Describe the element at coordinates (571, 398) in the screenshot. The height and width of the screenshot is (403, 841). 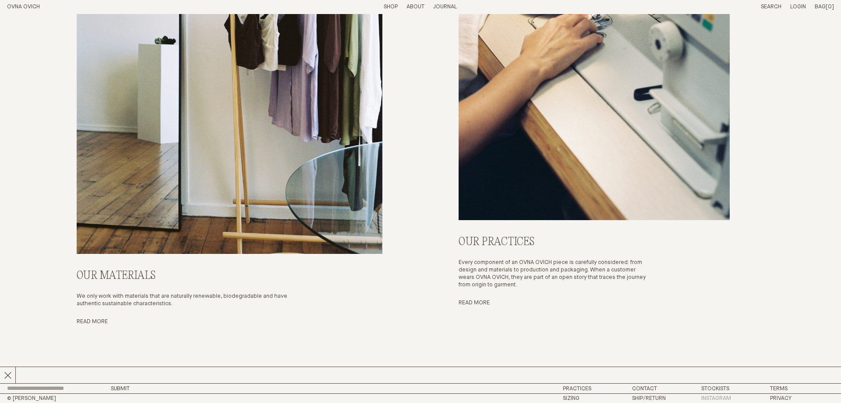
I see `a: Sizing` at that location.